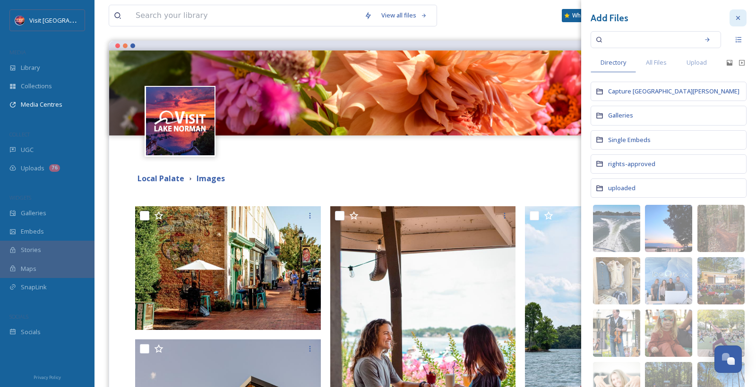 Image resolution: width=756 pixels, height=387 pixels. Describe the element at coordinates (425, 93) in the screenshot. I see `img: Davidson Farmers Market (30).jpg` at that location.